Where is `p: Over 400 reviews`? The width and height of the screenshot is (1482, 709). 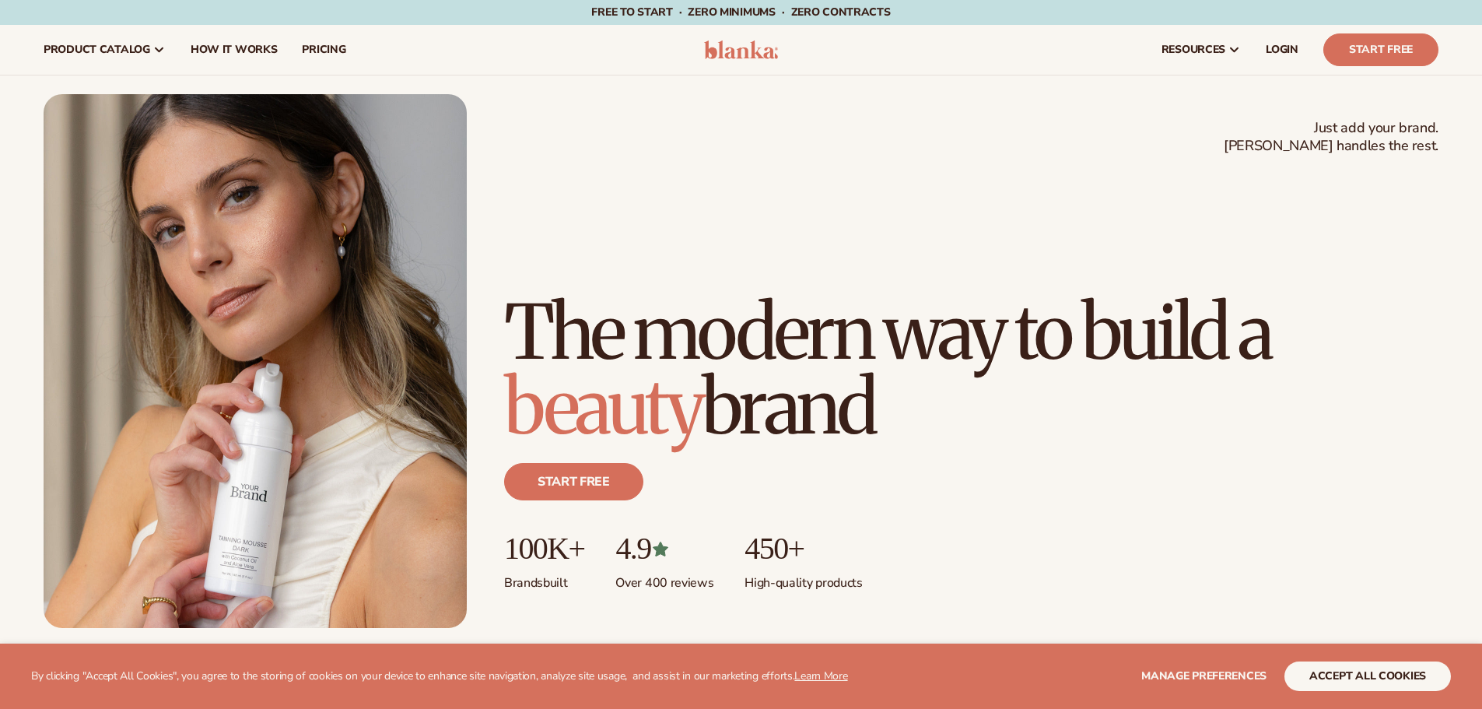
p: Over 400 reviews is located at coordinates (665, 578).